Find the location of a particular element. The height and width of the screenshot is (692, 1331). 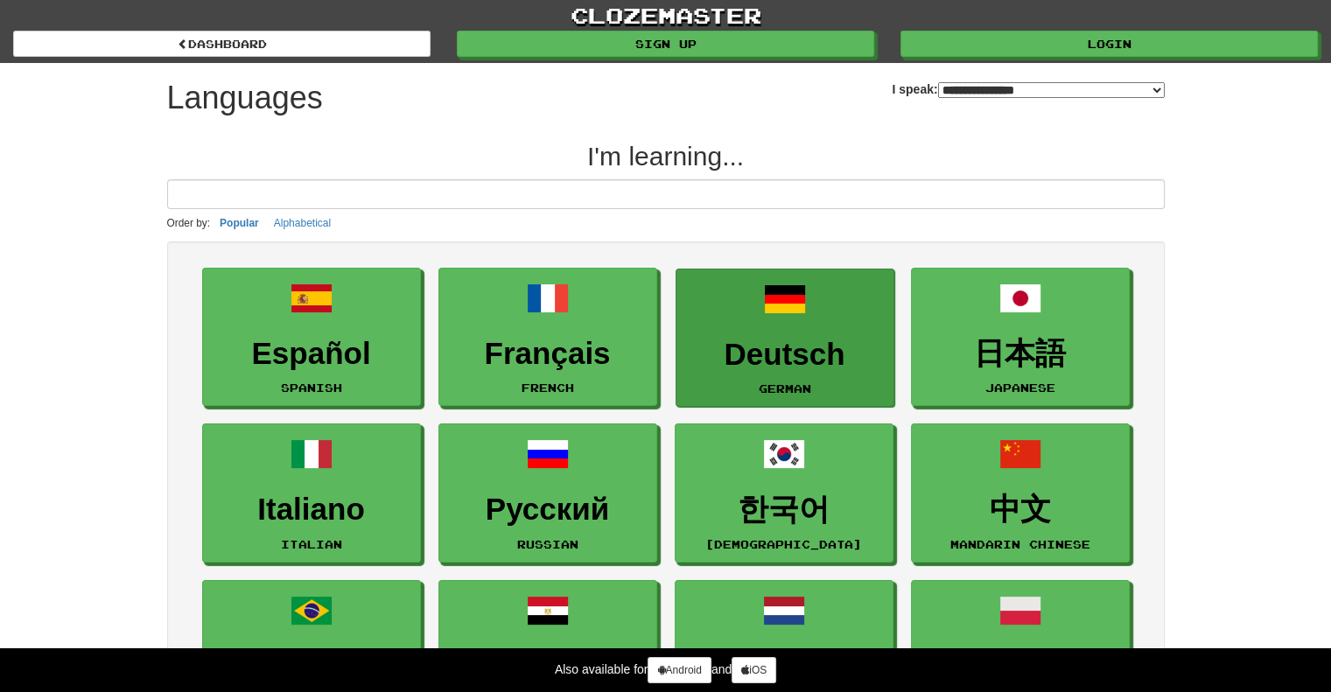

small: Russian is located at coordinates (548, 544).